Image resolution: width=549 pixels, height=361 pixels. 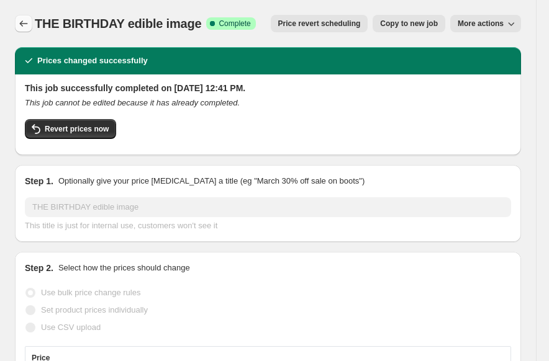 What do you see at coordinates (94, 310) in the screenshot?
I see `span: Set product prices individually` at bounding box center [94, 310].